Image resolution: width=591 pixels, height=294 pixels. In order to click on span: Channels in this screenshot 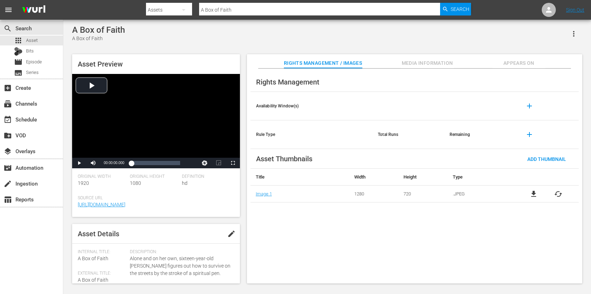, I will do `click(8, 104)`.